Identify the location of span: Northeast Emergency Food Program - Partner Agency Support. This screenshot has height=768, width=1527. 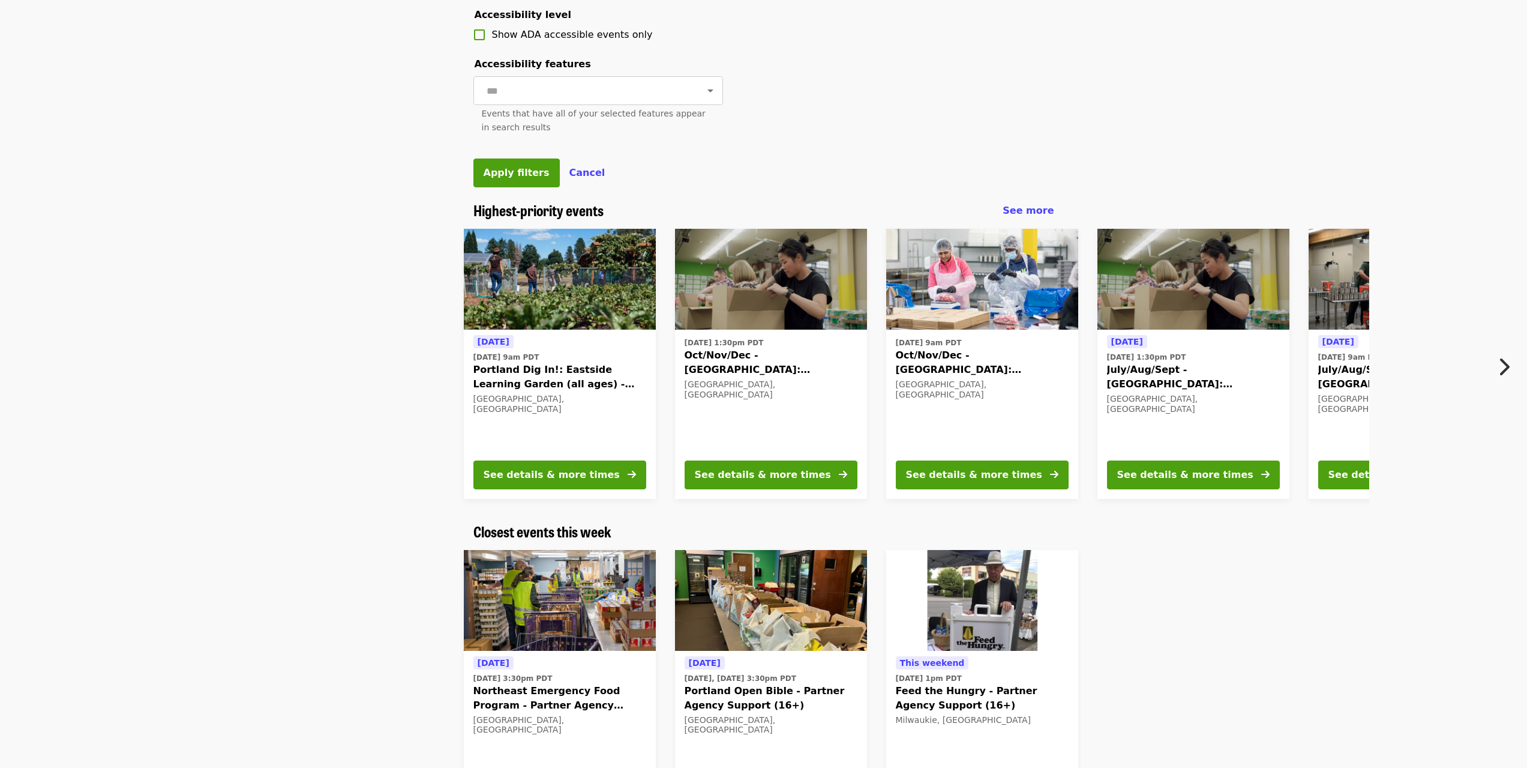
(560, 698).